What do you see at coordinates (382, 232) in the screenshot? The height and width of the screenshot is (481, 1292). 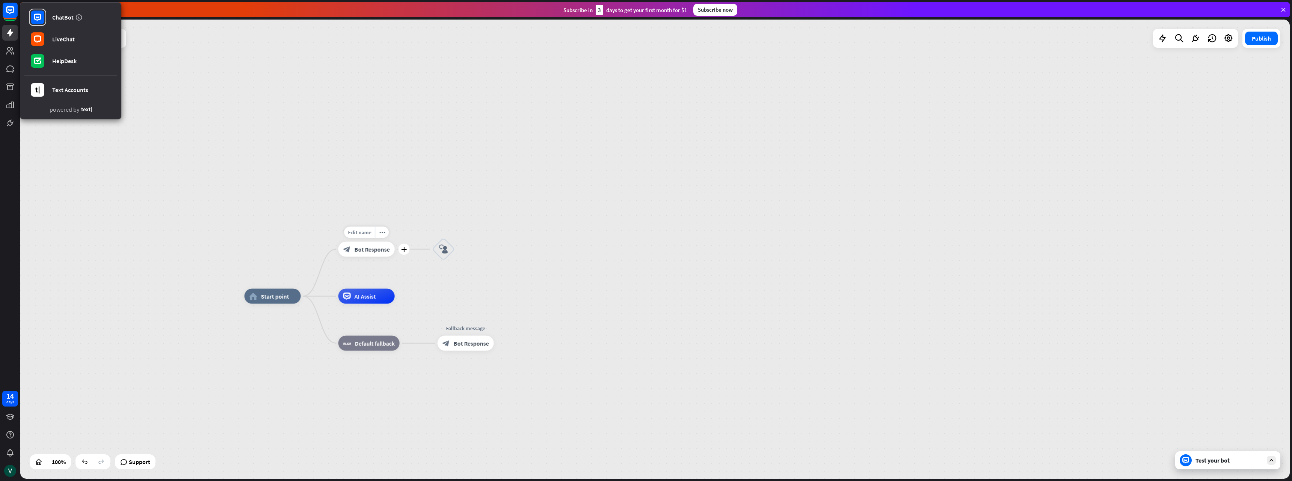 I see `i: more_horiz` at bounding box center [382, 232].